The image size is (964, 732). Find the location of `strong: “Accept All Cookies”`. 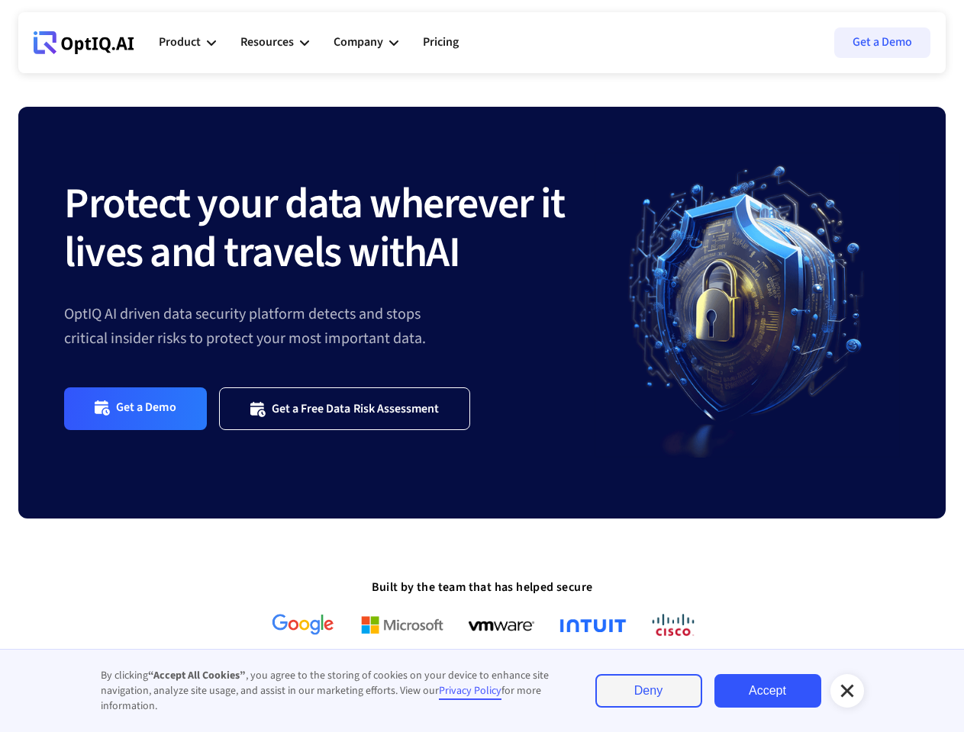

strong: “Accept All Cookies” is located at coordinates (197, 676).